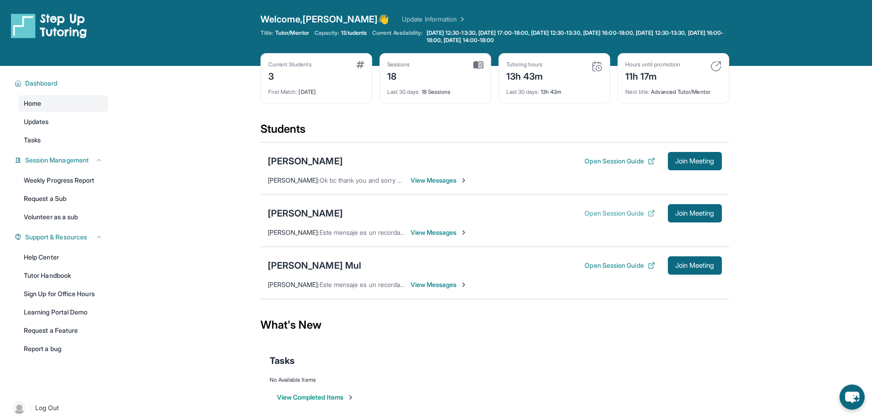 The image size is (872, 417). Describe the element at coordinates (327, 33) in the screenshot. I see `span: Capacity:` at that location.